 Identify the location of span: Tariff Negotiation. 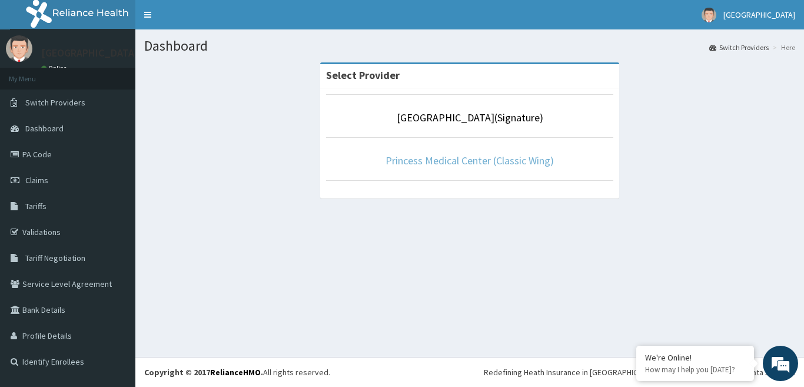
(55, 258).